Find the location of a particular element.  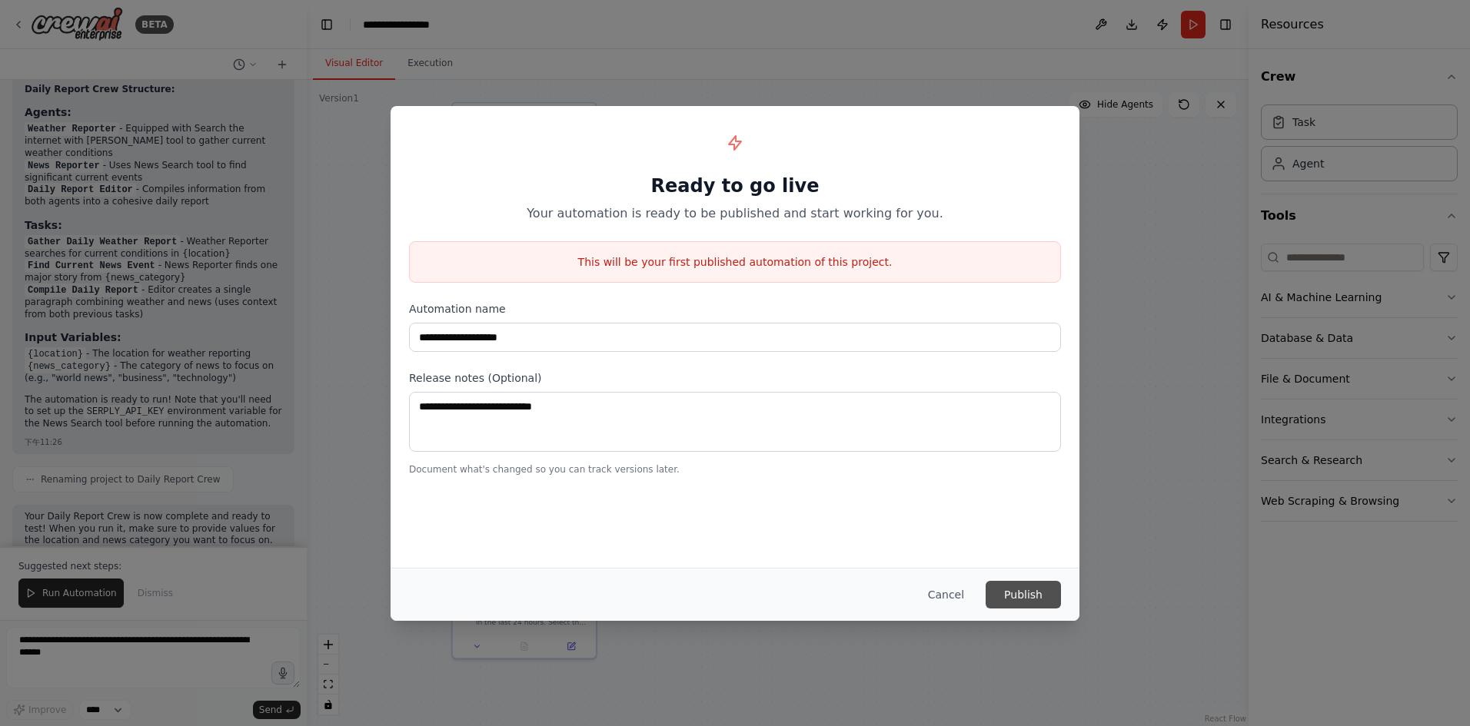

button: Publish is located at coordinates (1023, 595).